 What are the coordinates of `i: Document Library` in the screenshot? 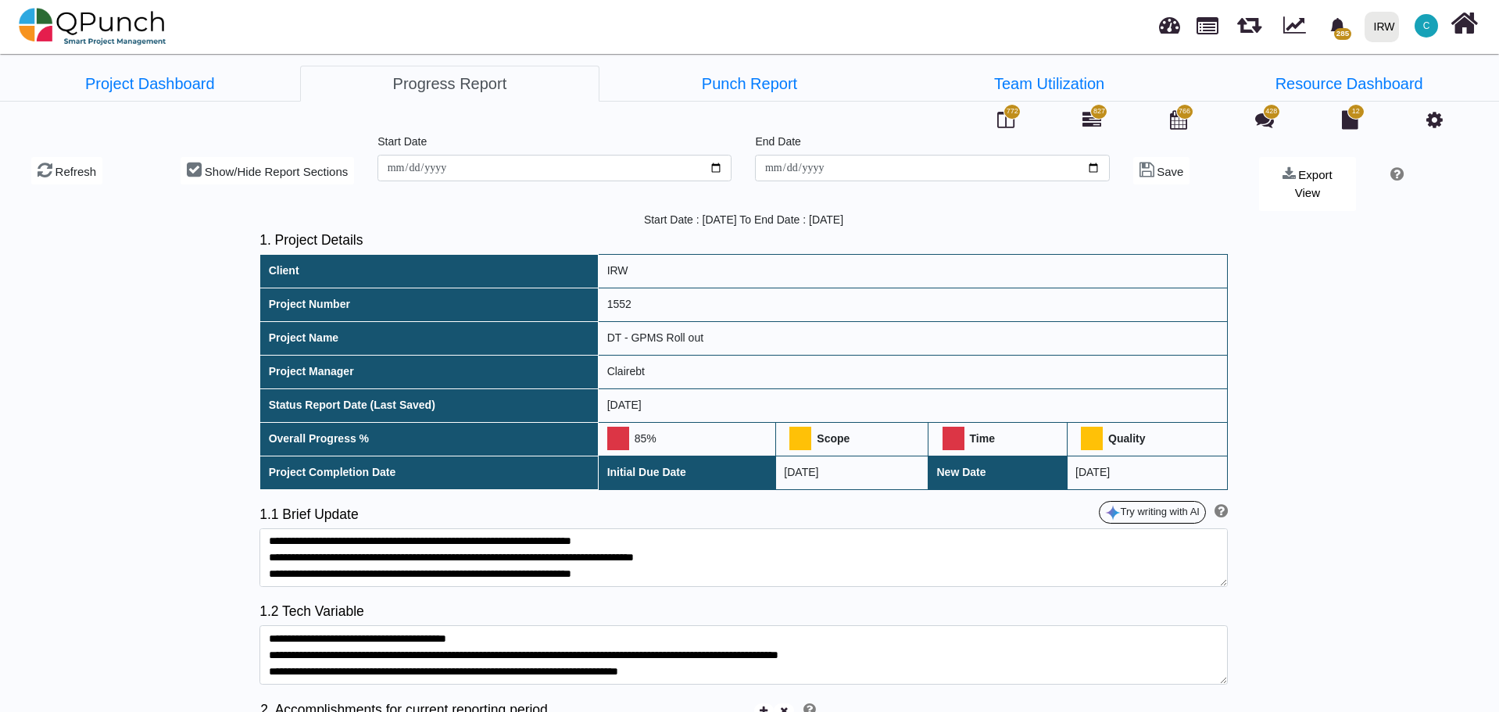 It's located at (1350, 120).